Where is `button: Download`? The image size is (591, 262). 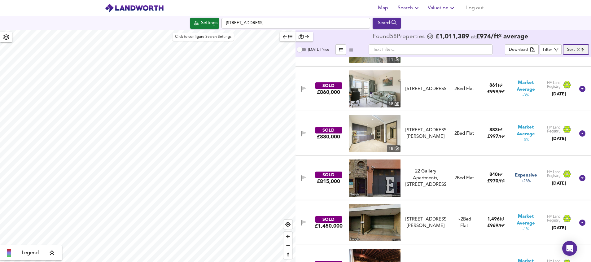 button: Download is located at coordinates (521, 50).